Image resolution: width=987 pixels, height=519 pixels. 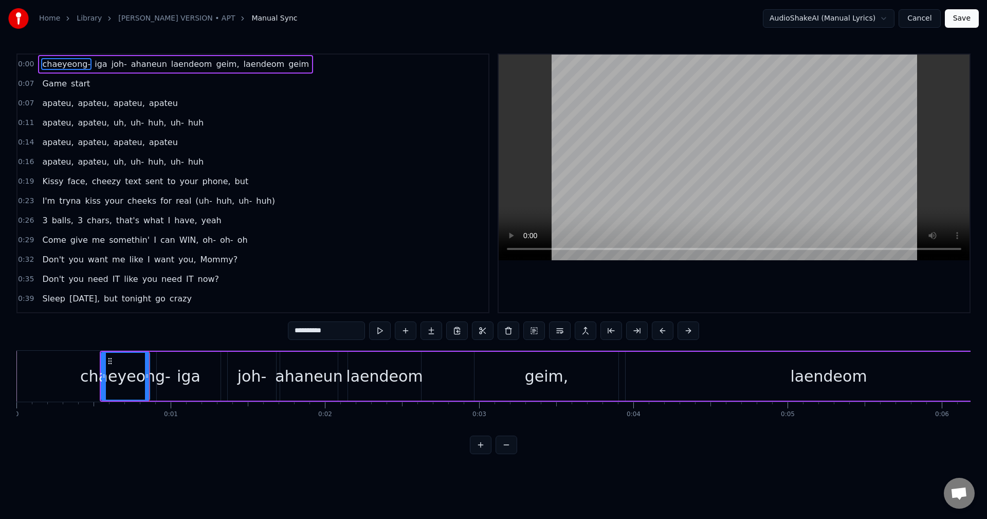 What do you see at coordinates (98, 279) in the screenshot?
I see `span: need` at bounding box center [98, 279].